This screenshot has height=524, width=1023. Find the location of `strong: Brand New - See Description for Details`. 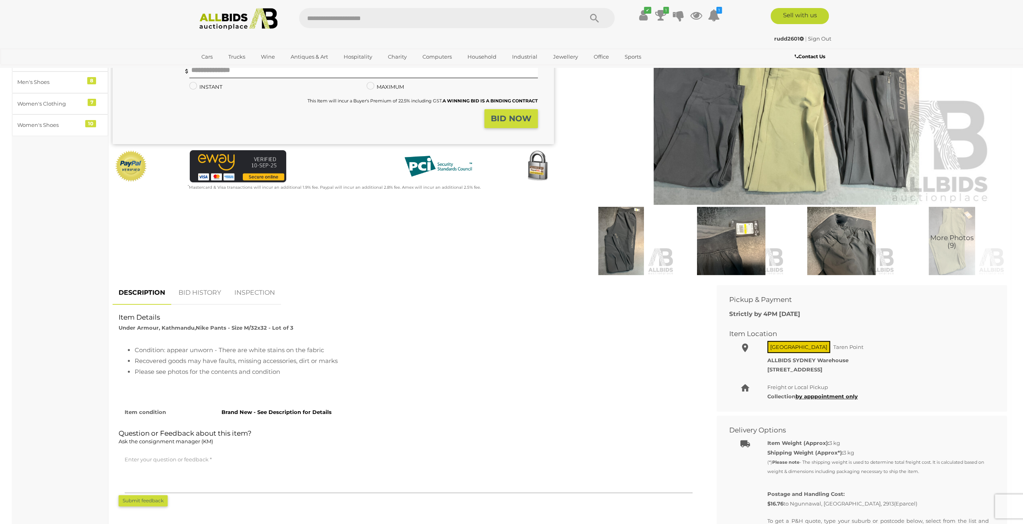

strong: Brand New - See Description for Details is located at coordinates (276, 412).